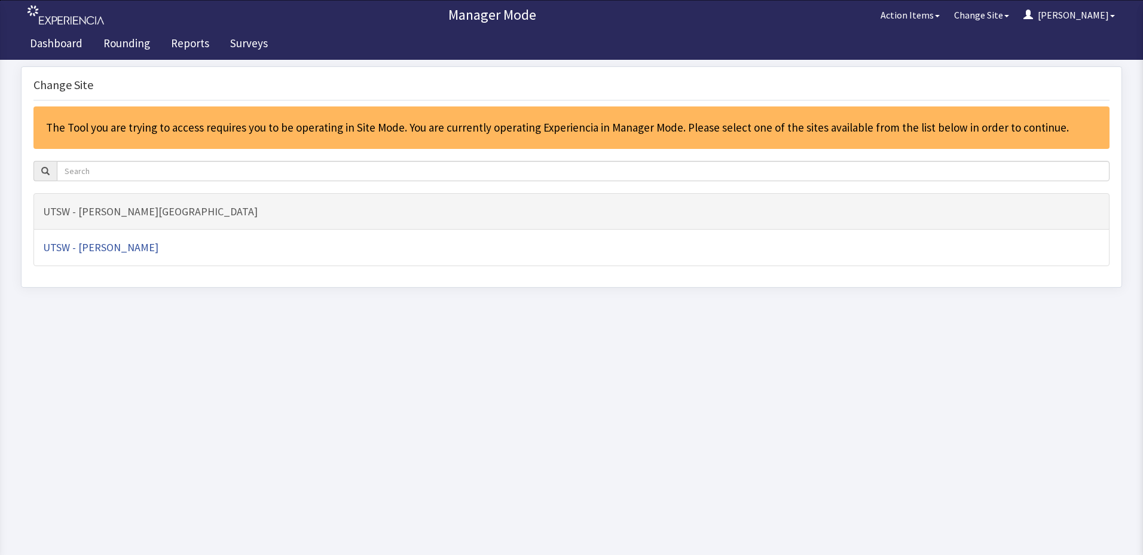 The height and width of the screenshot is (555, 1143). Describe the element at coordinates (910, 15) in the screenshot. I see `button: Action Items` at that location.